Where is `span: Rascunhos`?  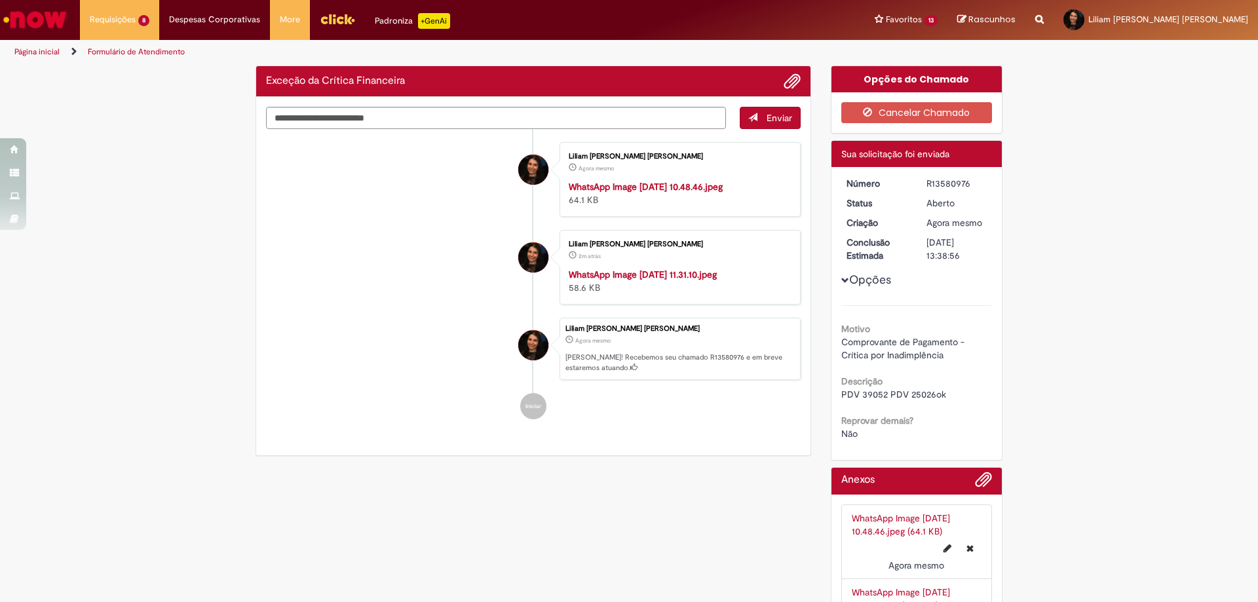 span: Rascunhos is located at coordinates (992, 19).